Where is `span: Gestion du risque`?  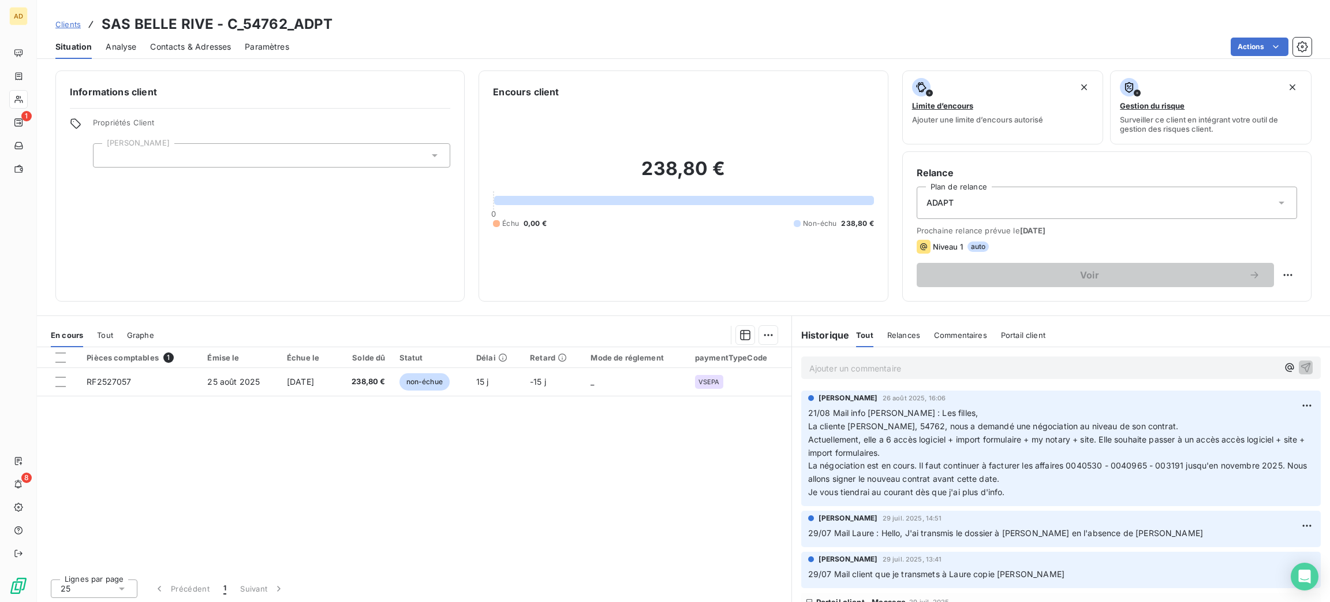
span: Gestion du risque is located at coordinates (1152, 106).